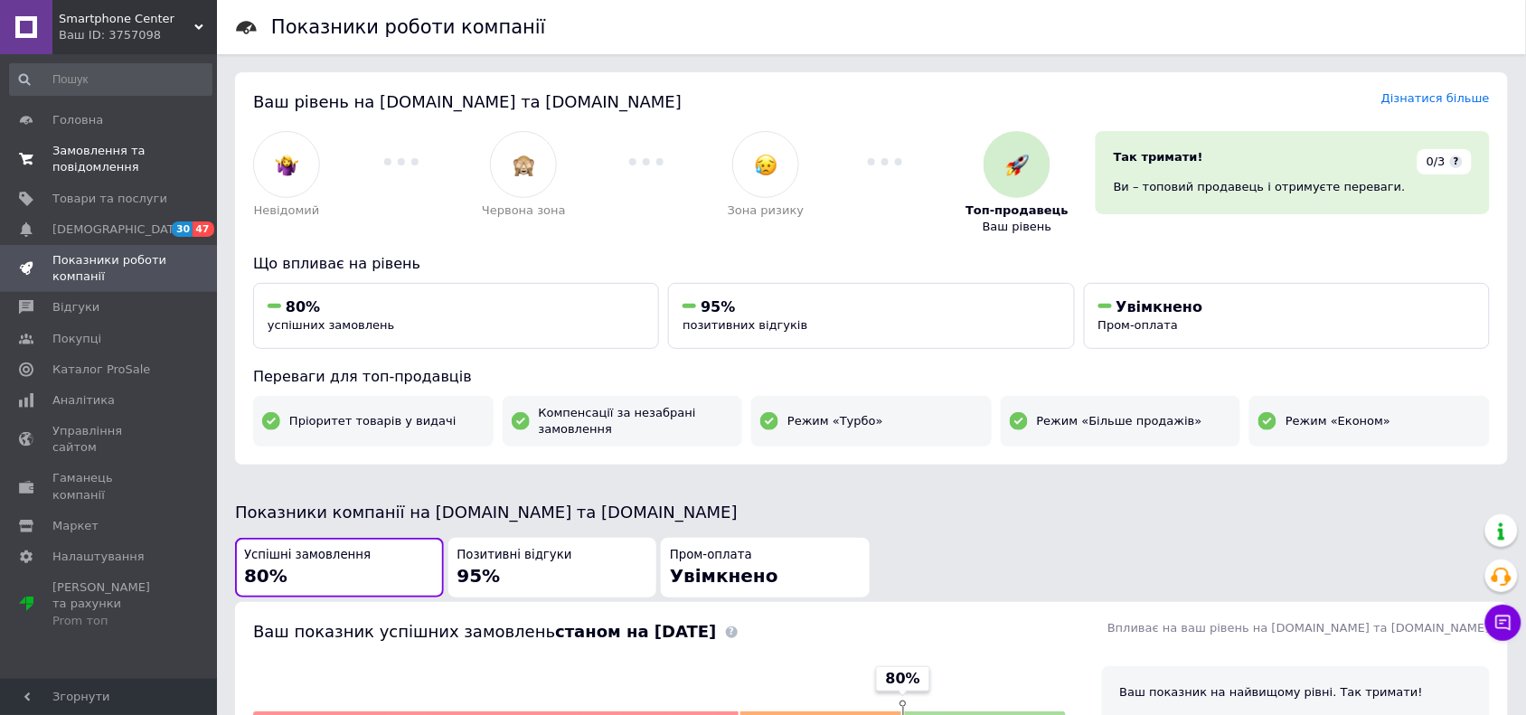 The height and width of the screenshot is (715, 1526). Describe the element at coordinates (339, 568) in the screenshot. I see `button: Успішні замовлення80%` at that location.